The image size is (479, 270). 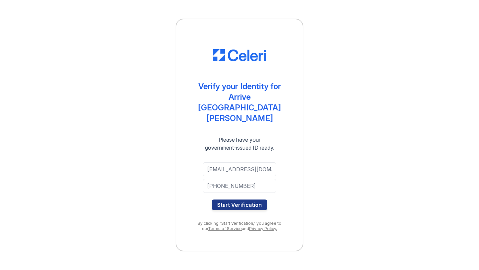 What do you see at coordinates (239, 169) in the screenshot?
I see `input: Email` at bounding box center [239, 169].